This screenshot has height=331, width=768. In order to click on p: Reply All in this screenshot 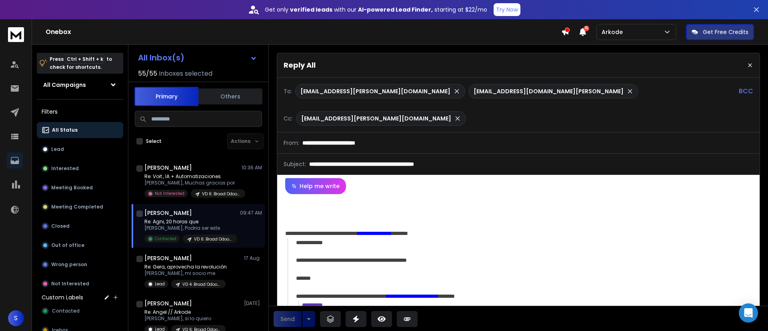, I will do `click(300, 65)`.